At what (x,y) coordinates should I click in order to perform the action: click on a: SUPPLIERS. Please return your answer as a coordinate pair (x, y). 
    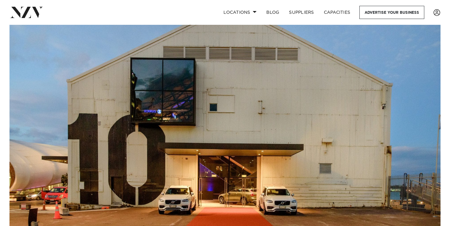
    Looking at the image, I should click on (301, 12).